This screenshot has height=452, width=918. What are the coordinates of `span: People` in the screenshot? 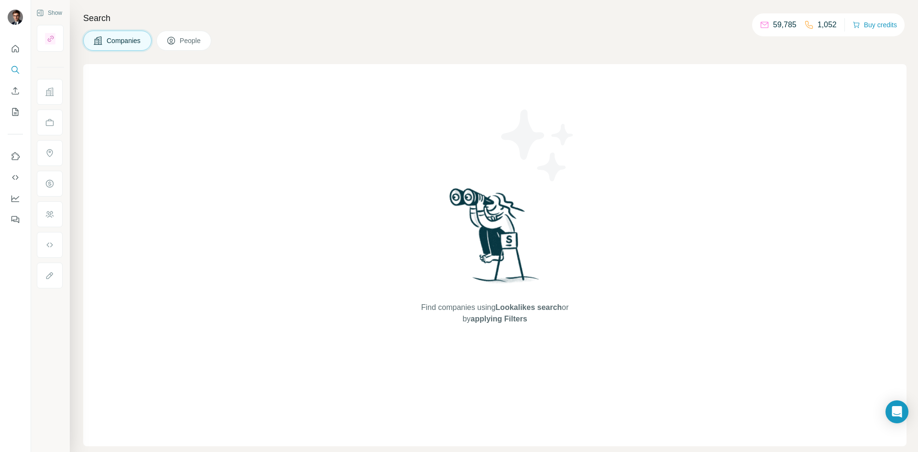 It's located at (191, 41).